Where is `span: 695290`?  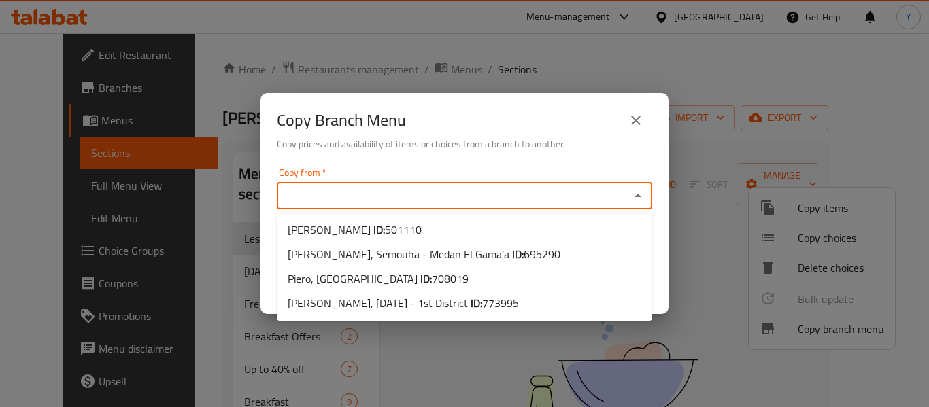 span: 695290 is located at coordinates (542, 254).